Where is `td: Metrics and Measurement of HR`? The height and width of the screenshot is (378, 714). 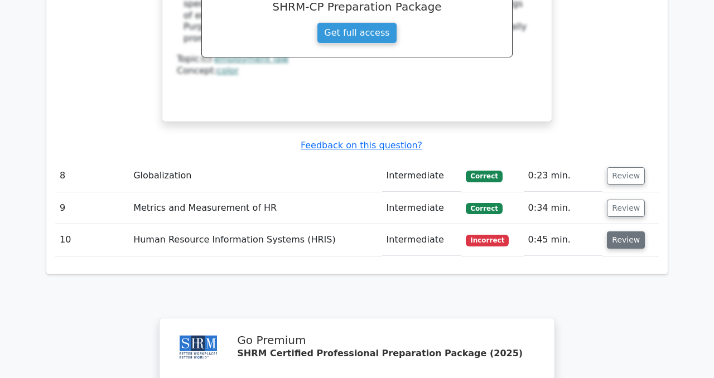
td: Metrics and Measurement of HR is located at coordinates (255, 208).